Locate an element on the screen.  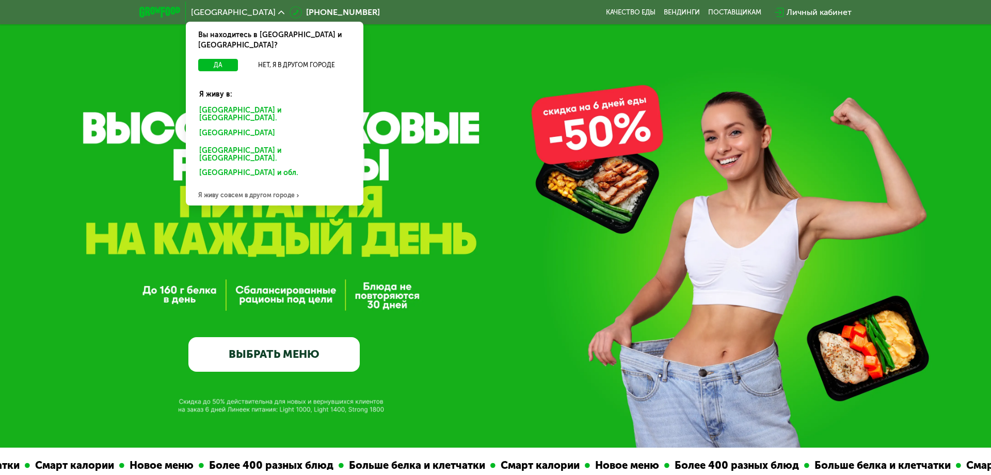
div: Я живу совсем в другом городе is located at coordinates (274, 195).